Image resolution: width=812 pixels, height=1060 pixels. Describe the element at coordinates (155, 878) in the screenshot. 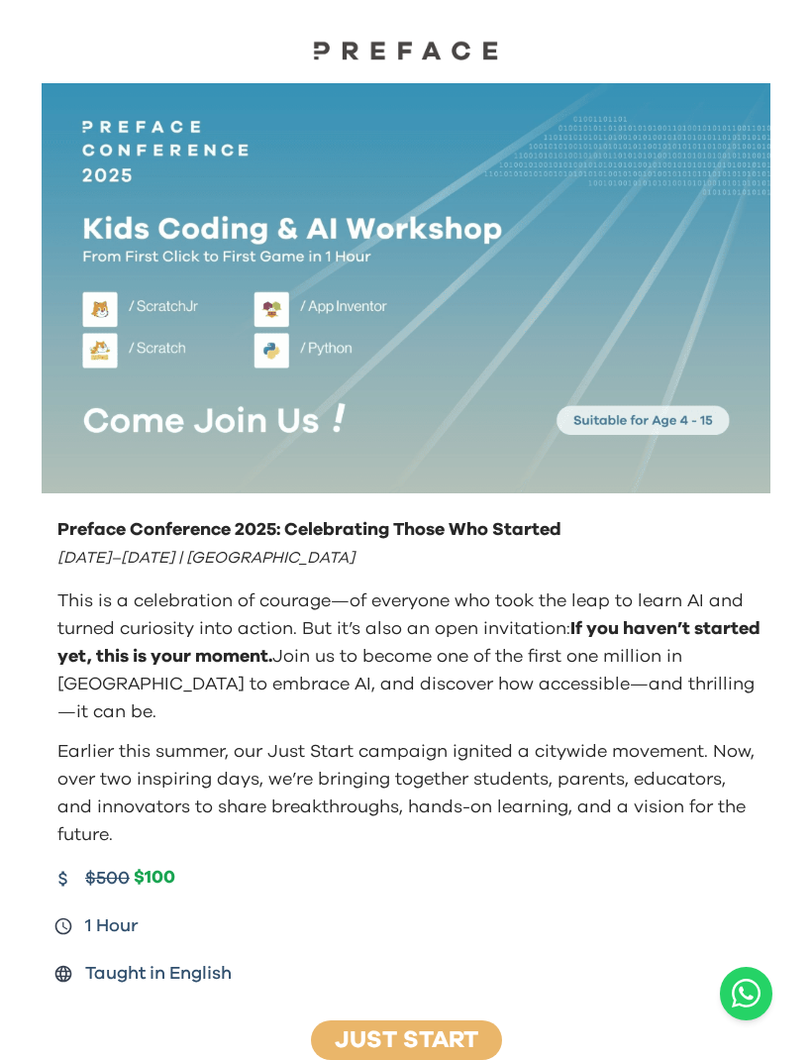

I see `span: $100` at that location.